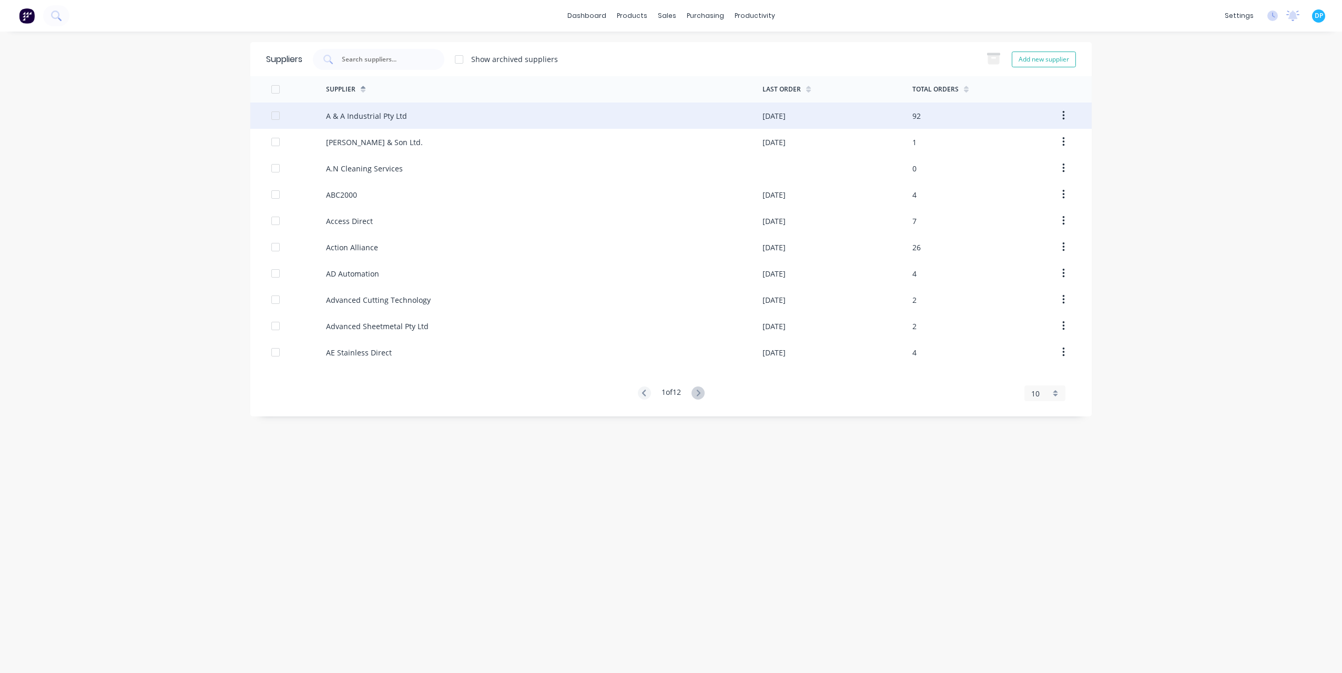 This screenshot has height=673, width=1342. Describe the element at coordinates (781, 89) in the screenshot. I see `div: Last Order` at that location.